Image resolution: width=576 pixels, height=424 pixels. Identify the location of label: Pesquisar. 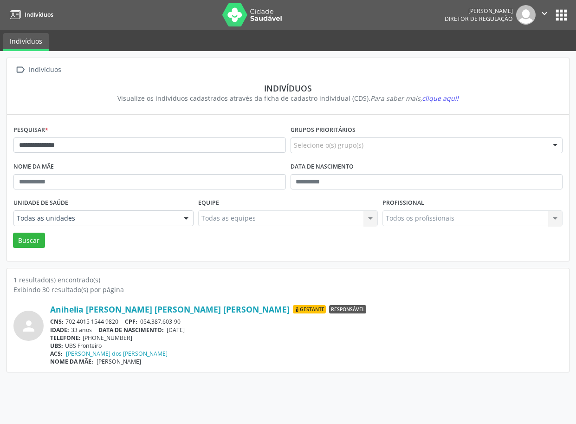
(31, 130).